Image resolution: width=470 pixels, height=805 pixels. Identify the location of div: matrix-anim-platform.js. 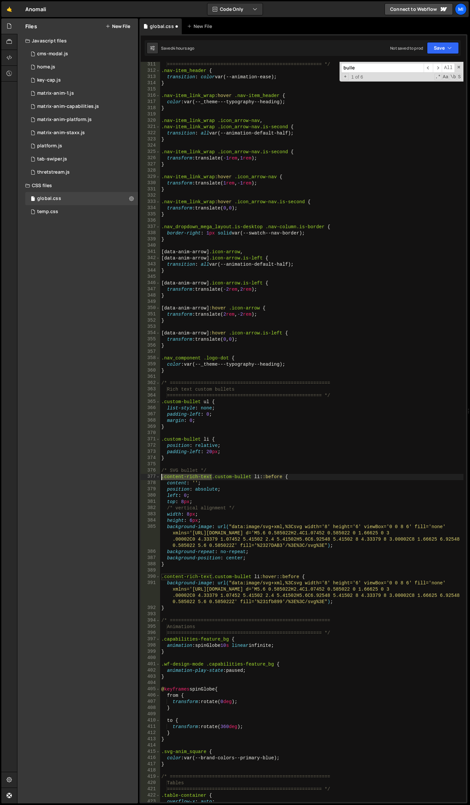
(64, 120).